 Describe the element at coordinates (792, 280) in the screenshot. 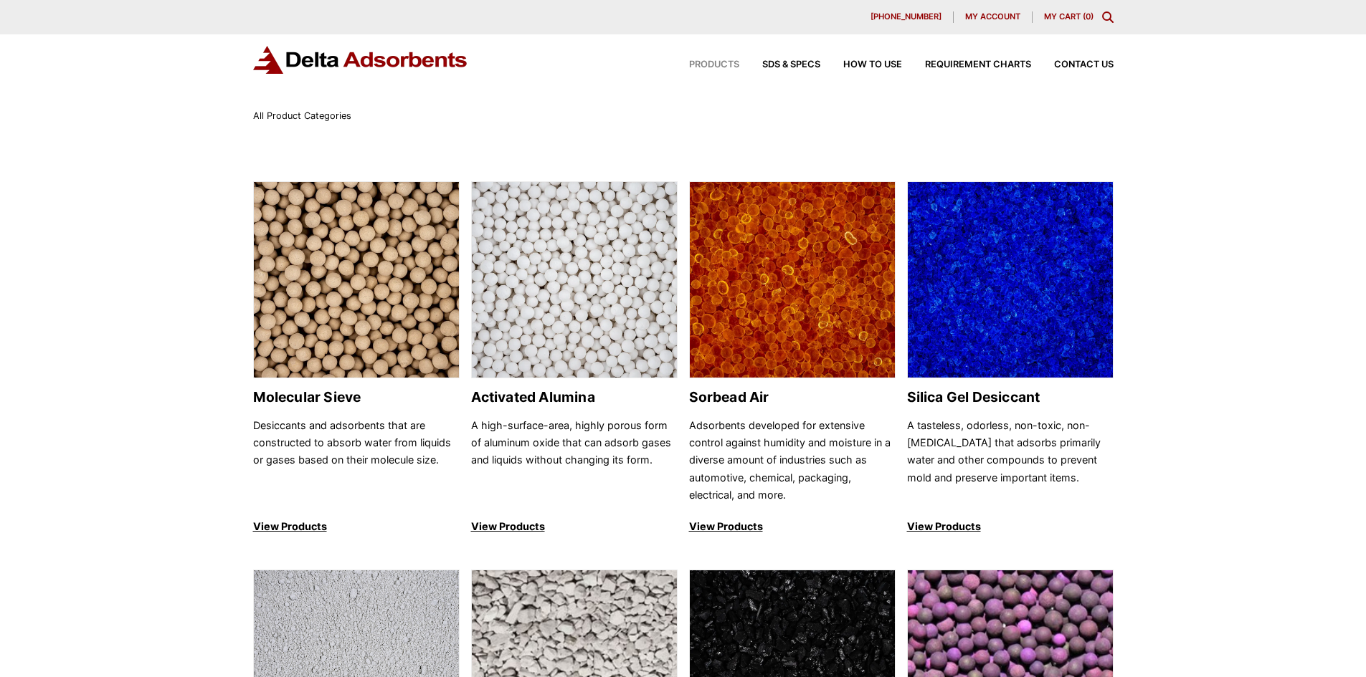

I see `img: Sorbead Air` at that location.